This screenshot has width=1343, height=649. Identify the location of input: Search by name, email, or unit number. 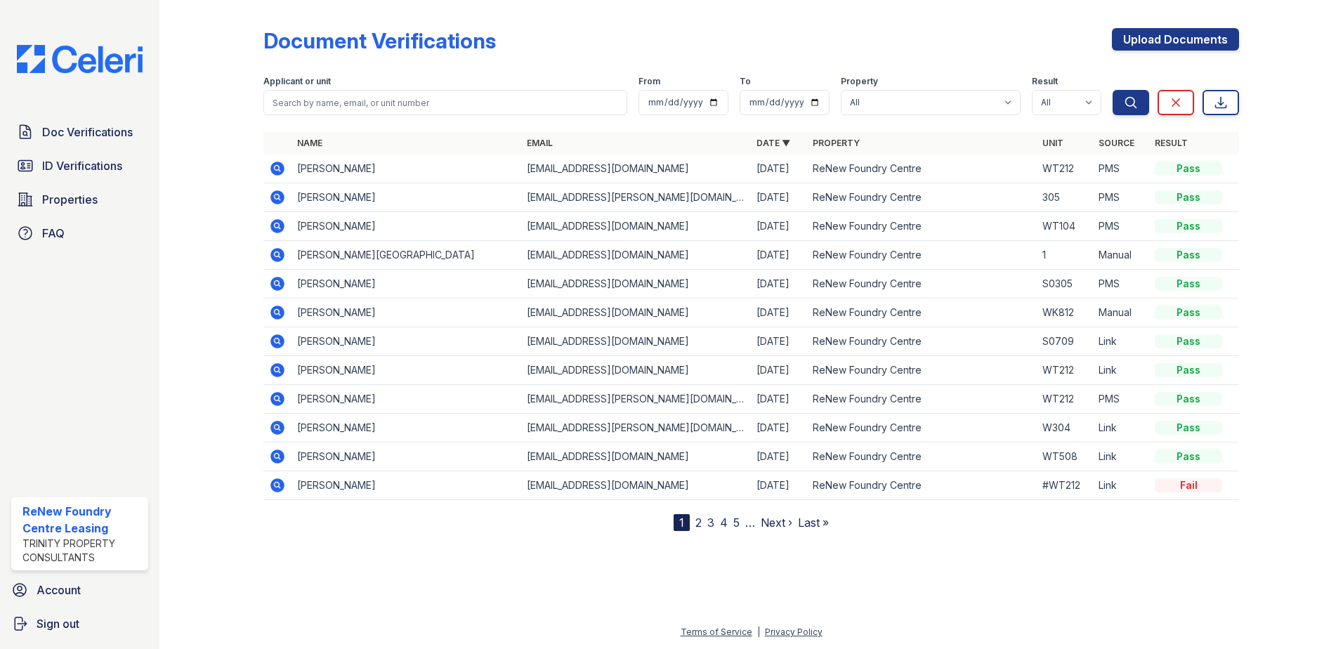
(445, 103).